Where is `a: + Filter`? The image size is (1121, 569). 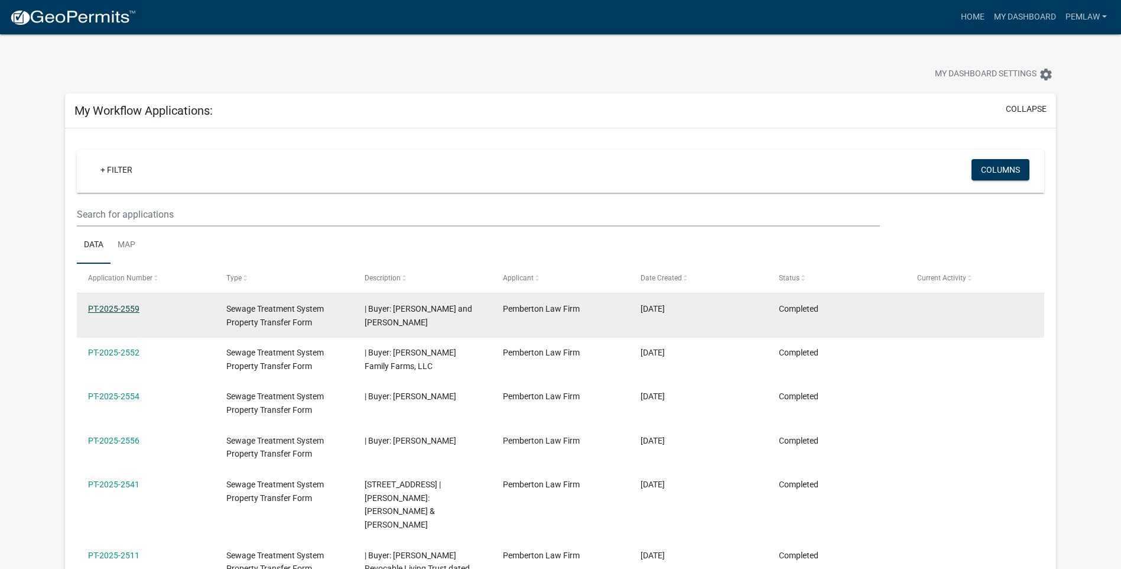
a: + Filter is located at coordinates (116, 170).